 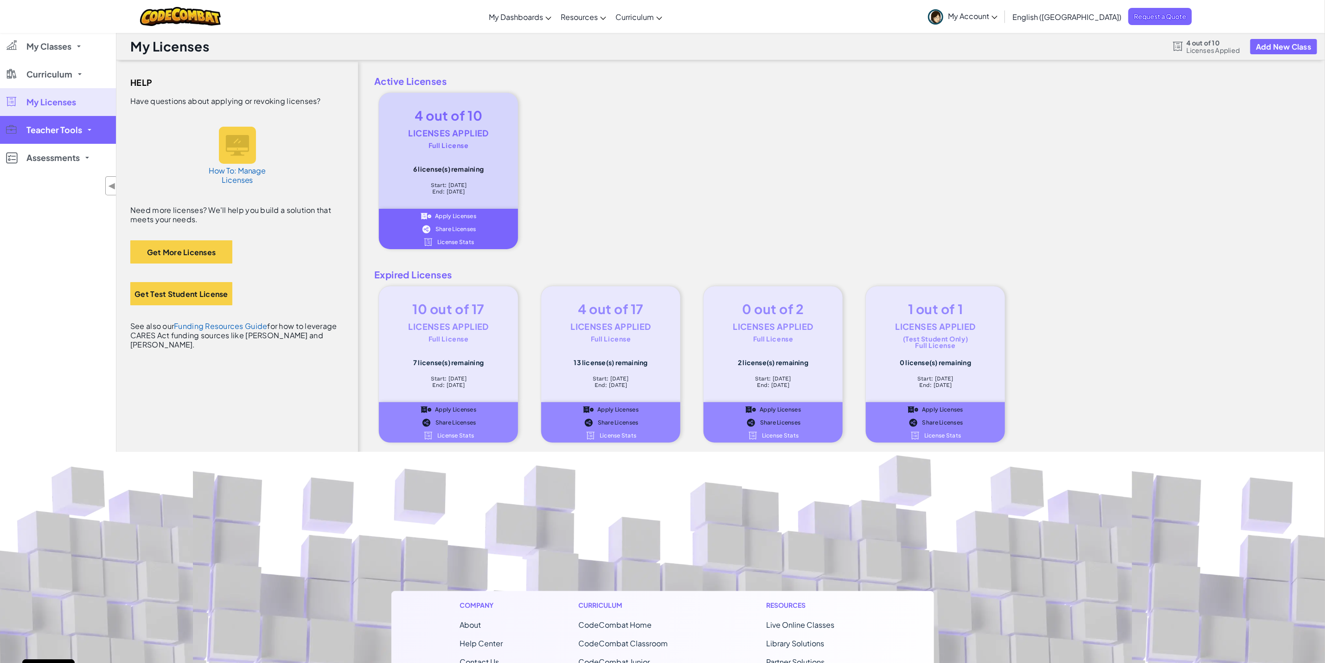 What do you see at coordinates (449, 115) in the screenshot?
I see `div: 4 out of 10` at bounding box center [449, 115].